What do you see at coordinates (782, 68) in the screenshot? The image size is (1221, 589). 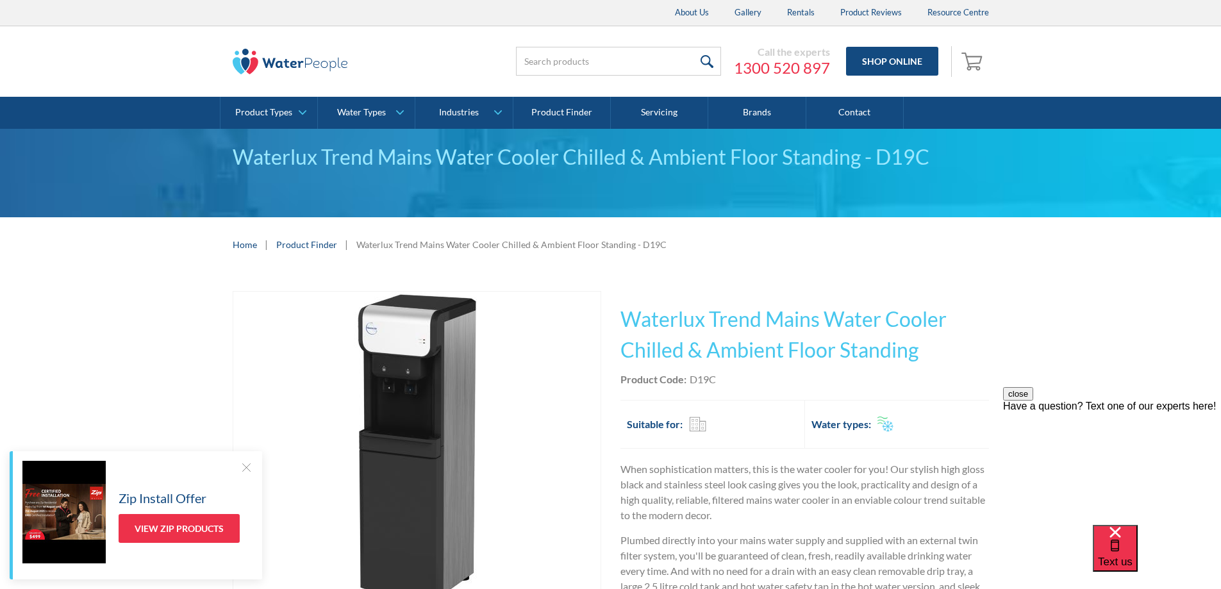 I see `a: 1300 520 897` at bounding box center [782, 68].